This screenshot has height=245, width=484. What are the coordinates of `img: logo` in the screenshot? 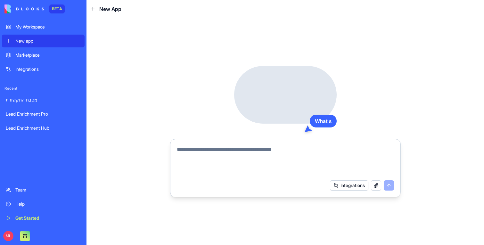 It's located at (24, 9).